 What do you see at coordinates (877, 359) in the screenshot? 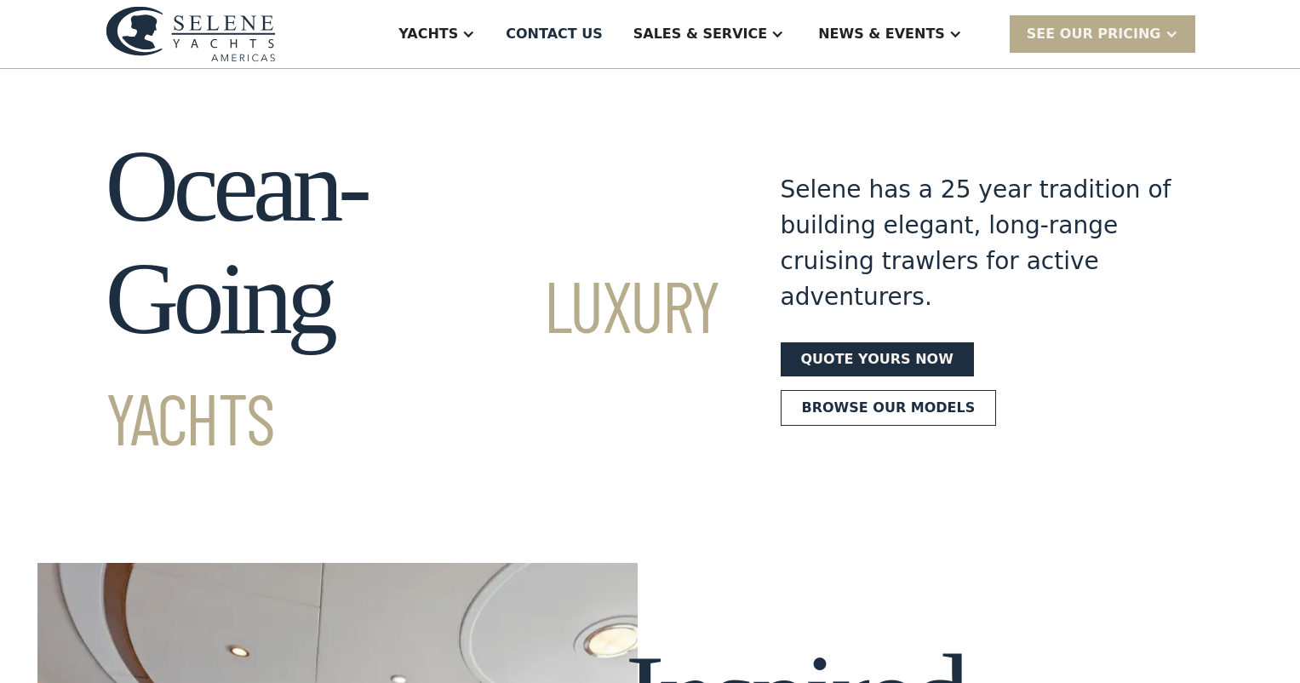
I see `a: Quote yours now` at bounding box center [877, 359].